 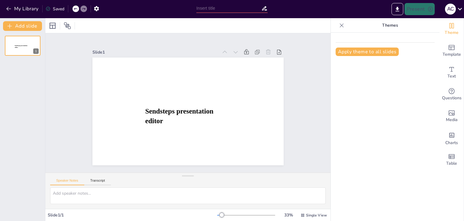 I want to click on div: Slide 1 / 1, so click(x=132, y=215).